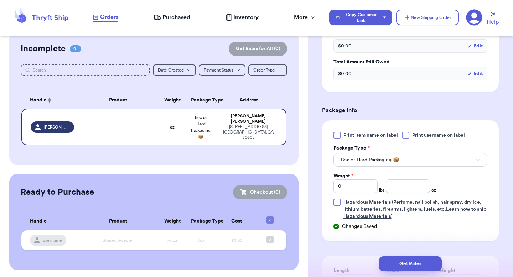 The width and height of the screenshot is (513, 277). What do you see at coordinates (176, 17) in the screenshot?
I see `span: Purchased` at bounding box center [176, 17].